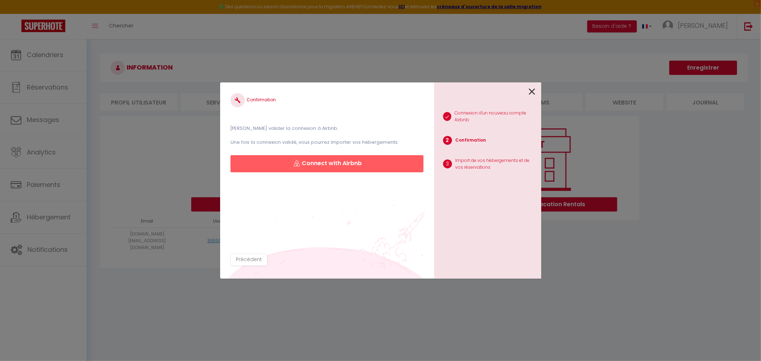 The image size is (761, 361). I want to click on p: Une fois la connexion validé, vous pourrez importer vos hébergements., so click(327, 142).